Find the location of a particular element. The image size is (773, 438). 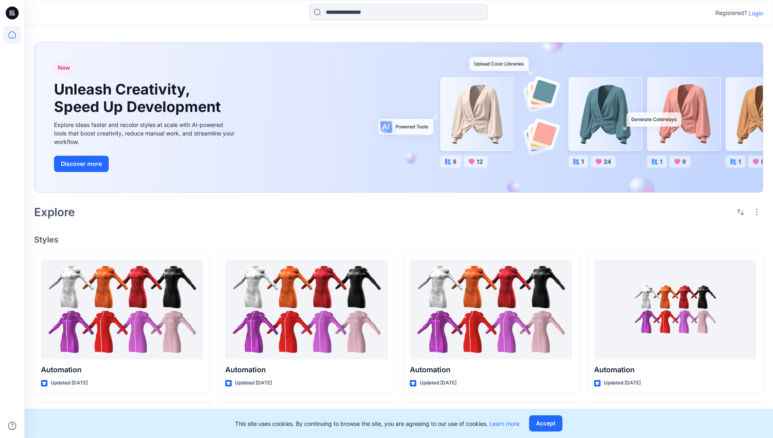

h2: Explore is located at coordinates (54, 212).